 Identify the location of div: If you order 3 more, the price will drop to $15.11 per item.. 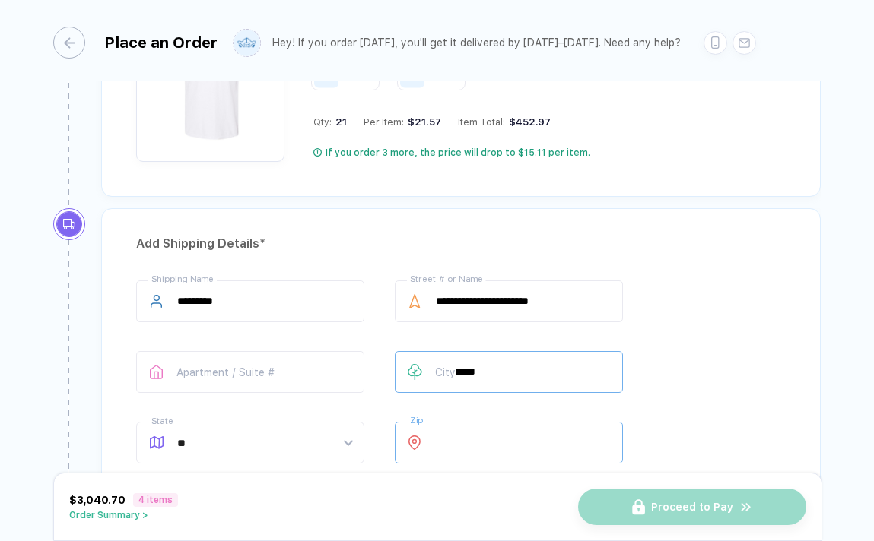
(458, 153).